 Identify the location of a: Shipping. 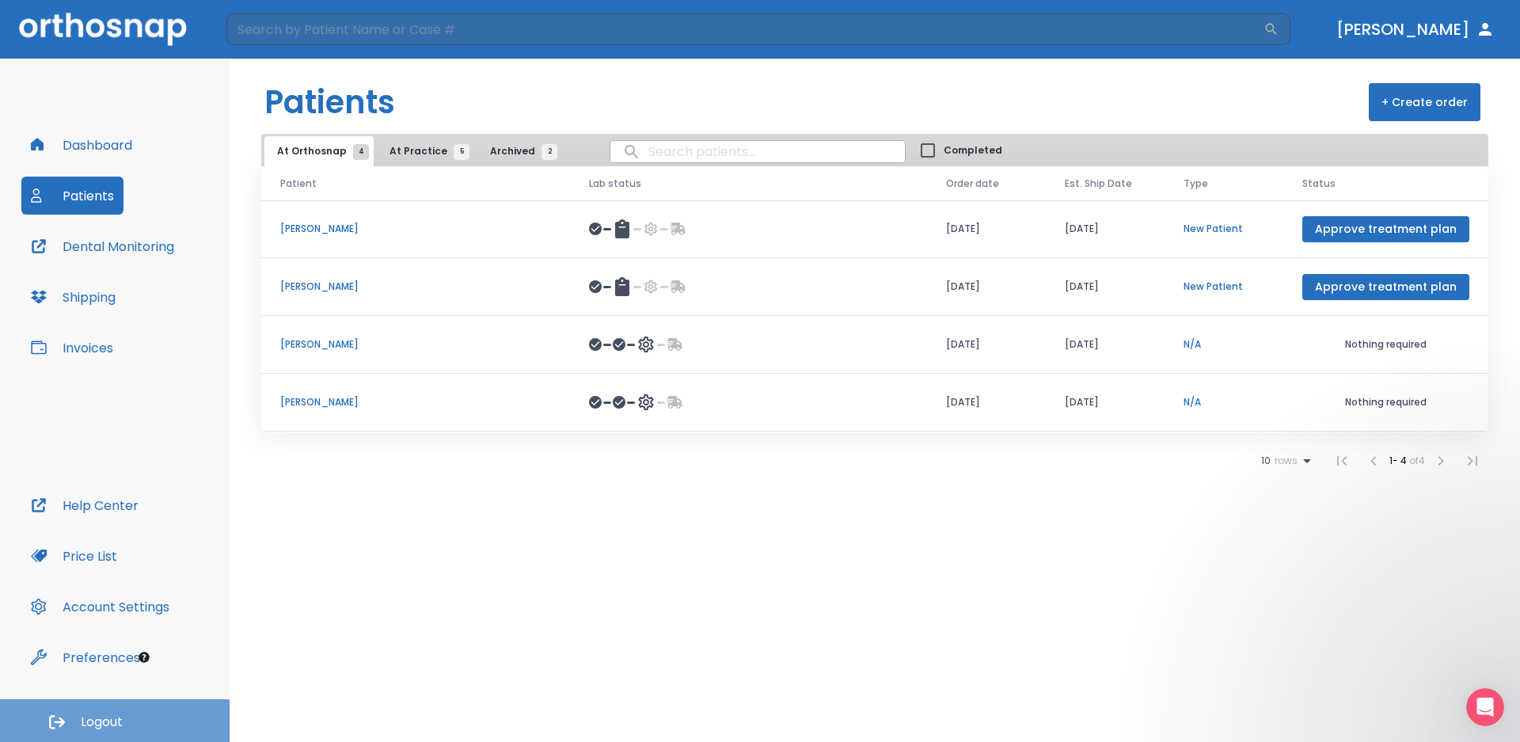
(73, 297).